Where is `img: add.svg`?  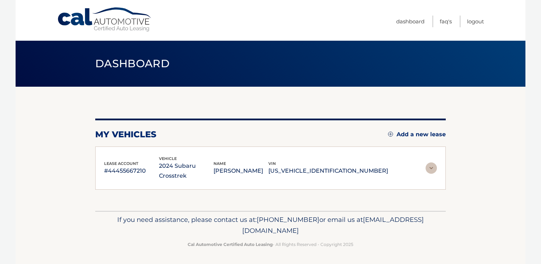
img: add.svg is located at coordinates (390, 134).